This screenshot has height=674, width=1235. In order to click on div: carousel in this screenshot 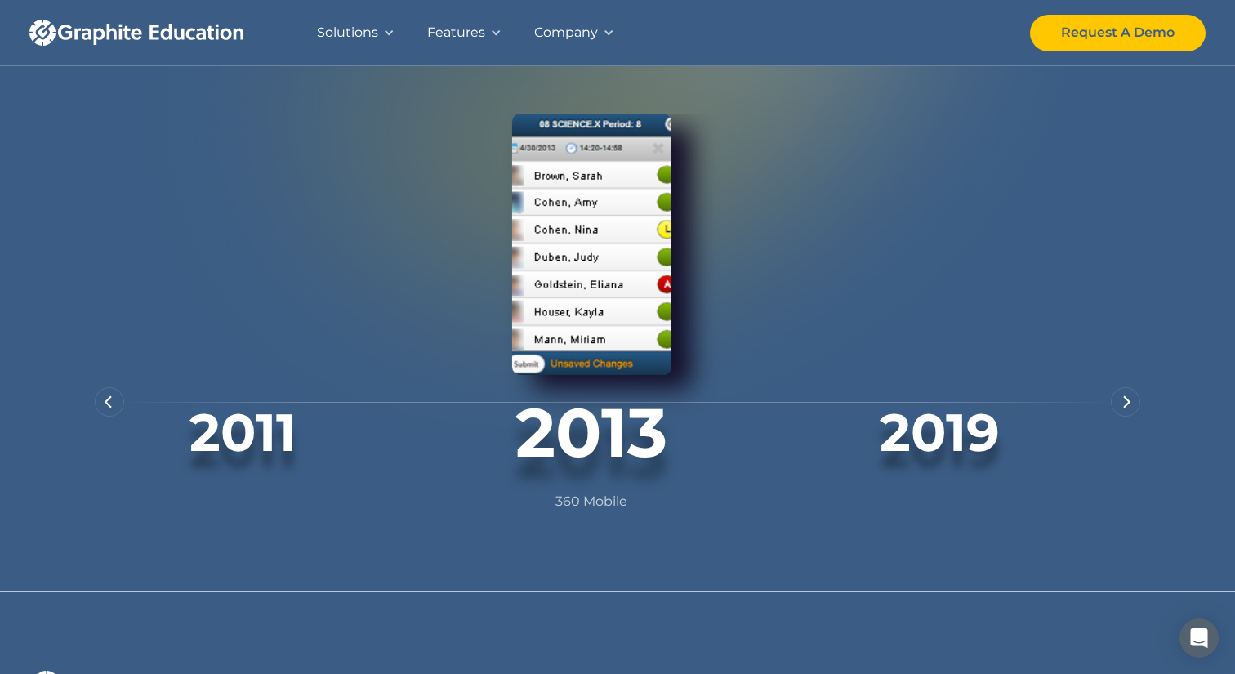, I will do `click(617, 313)`.